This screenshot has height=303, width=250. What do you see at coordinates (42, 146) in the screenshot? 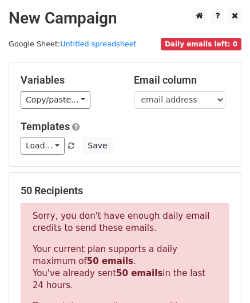
I see `a: Load...` at bounding box center [42, 146].